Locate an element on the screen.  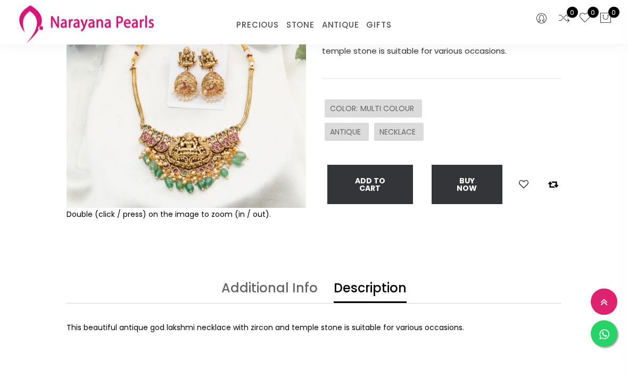
button: Add To Cart is located at coordinates (370, 185).